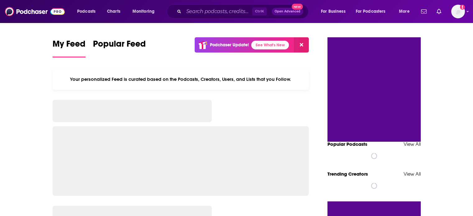 The height and width of the screenshot is (216, 473). I want to click on svg: Add a profile image, so click(462, 7).